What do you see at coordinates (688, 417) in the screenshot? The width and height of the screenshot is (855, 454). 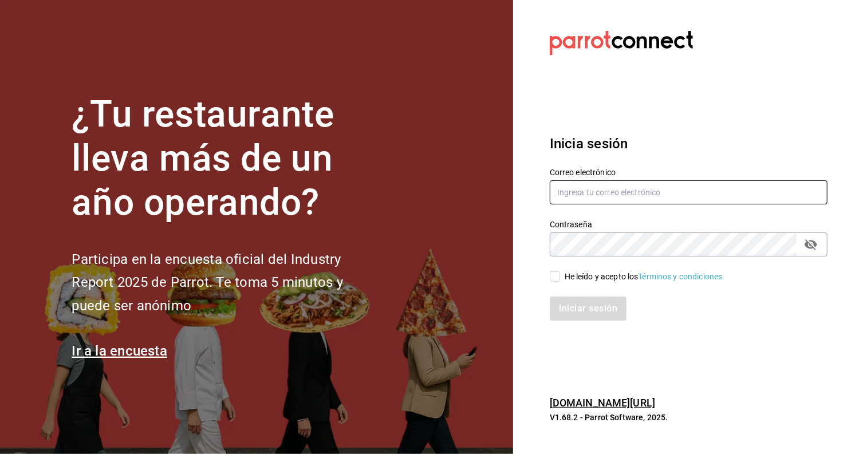 I see `p: V1.68.2 - Parrot Software, 2025.` at bounding box center [688, 417].